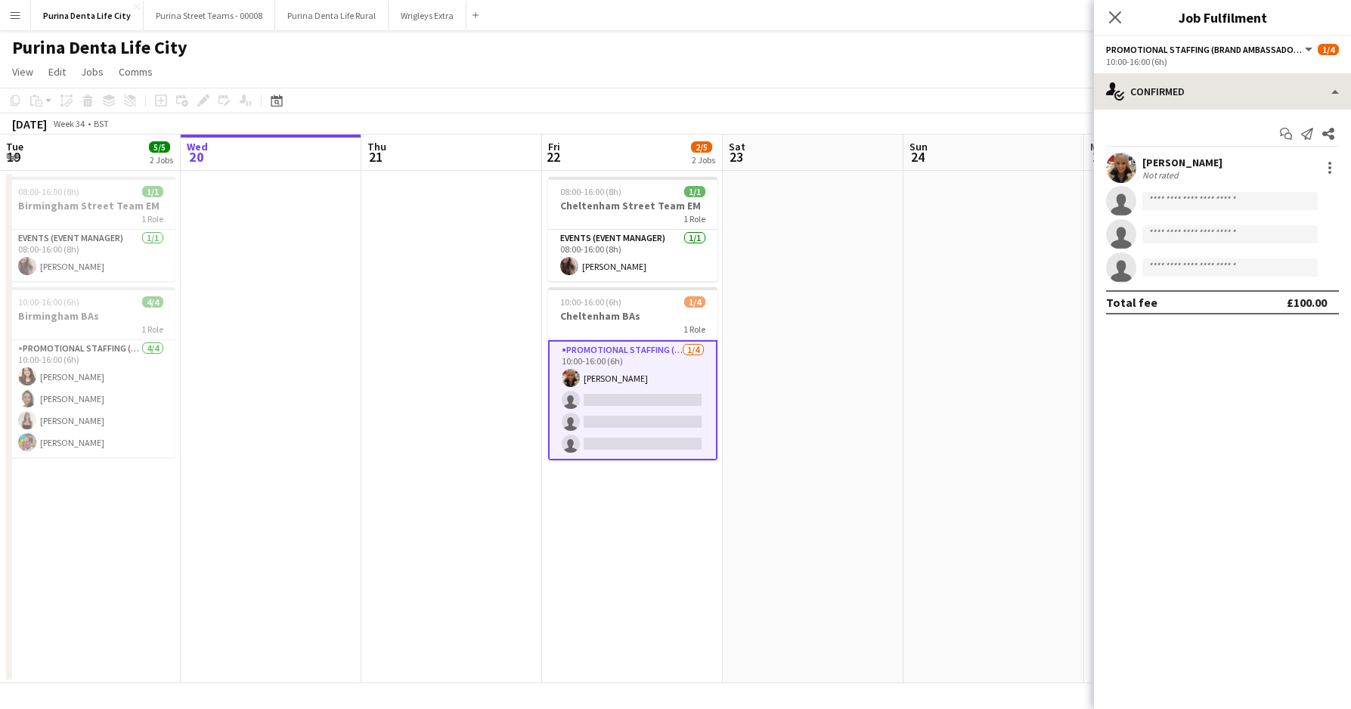 This screenshot has height=709, width=1351. I want to click on a: Edit, so click(57, 72).